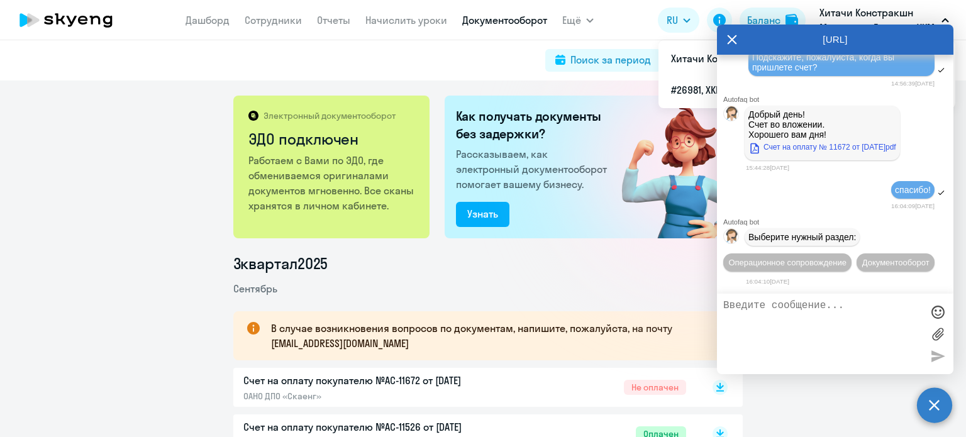  What do you see at coordinates (208, 20) in the screenshot?
I see `a: Дашборд` at bounding box center [208, 20].